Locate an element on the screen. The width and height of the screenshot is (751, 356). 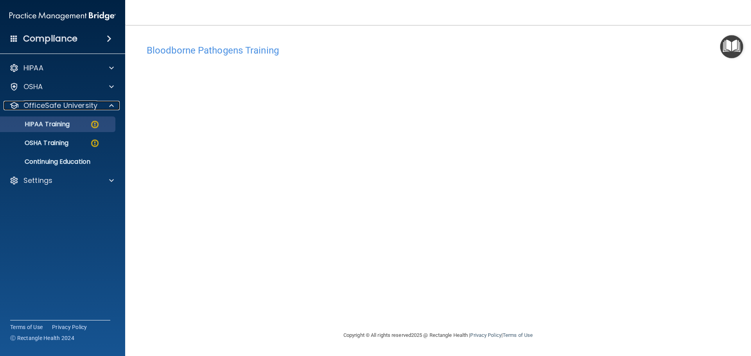
span: Ⓒ Rectangle Health 2024 is located at coordinates (42, 338).